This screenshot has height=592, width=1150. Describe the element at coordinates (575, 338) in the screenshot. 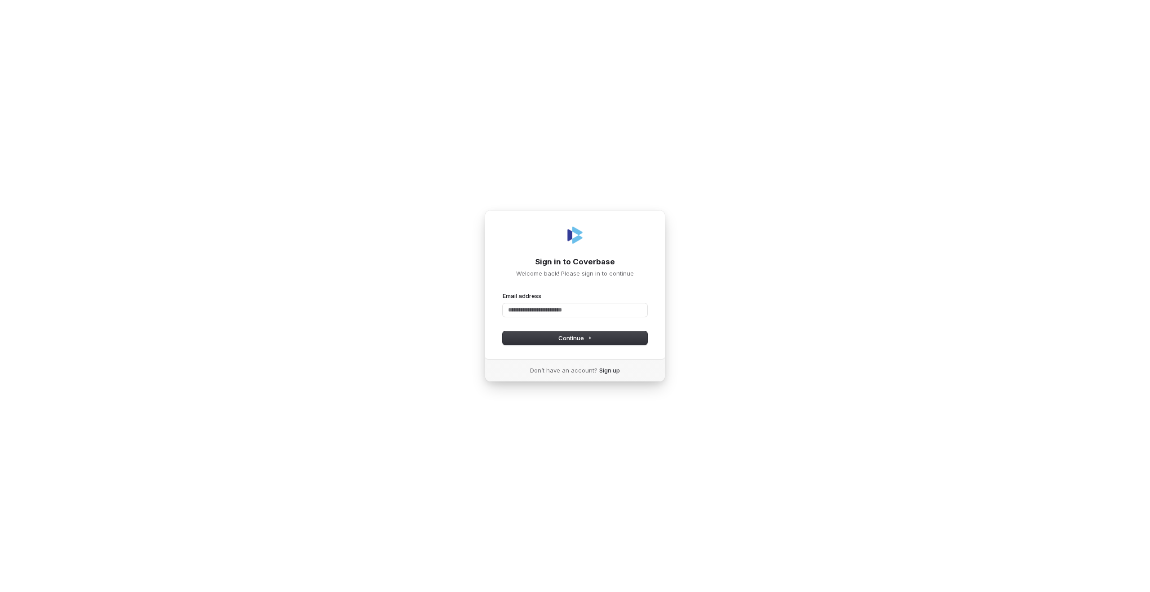

I see `span: Continue` at that location.